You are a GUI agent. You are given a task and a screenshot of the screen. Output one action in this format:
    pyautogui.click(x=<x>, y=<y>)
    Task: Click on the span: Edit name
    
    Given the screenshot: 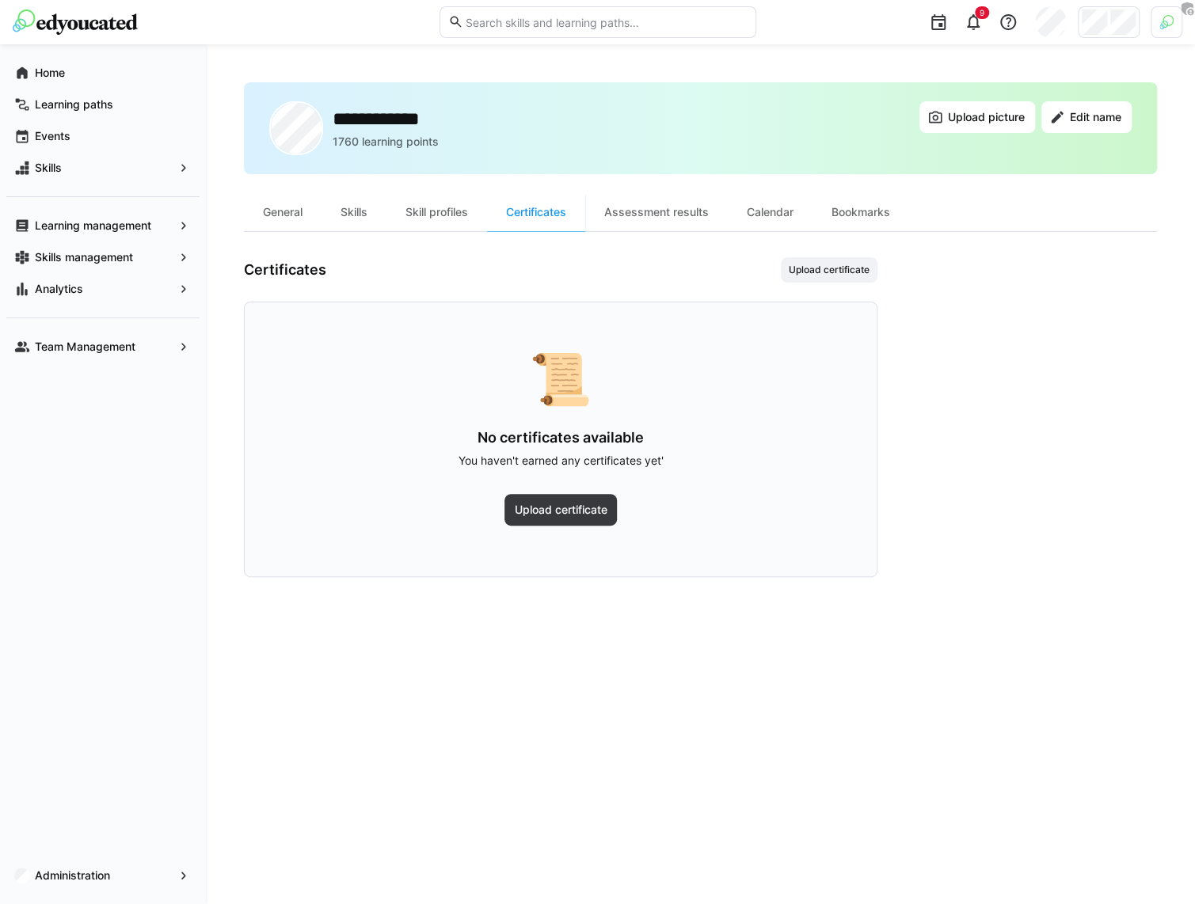 What is the action you would take?
    pyautogui.click(x=1095, y=117)
    